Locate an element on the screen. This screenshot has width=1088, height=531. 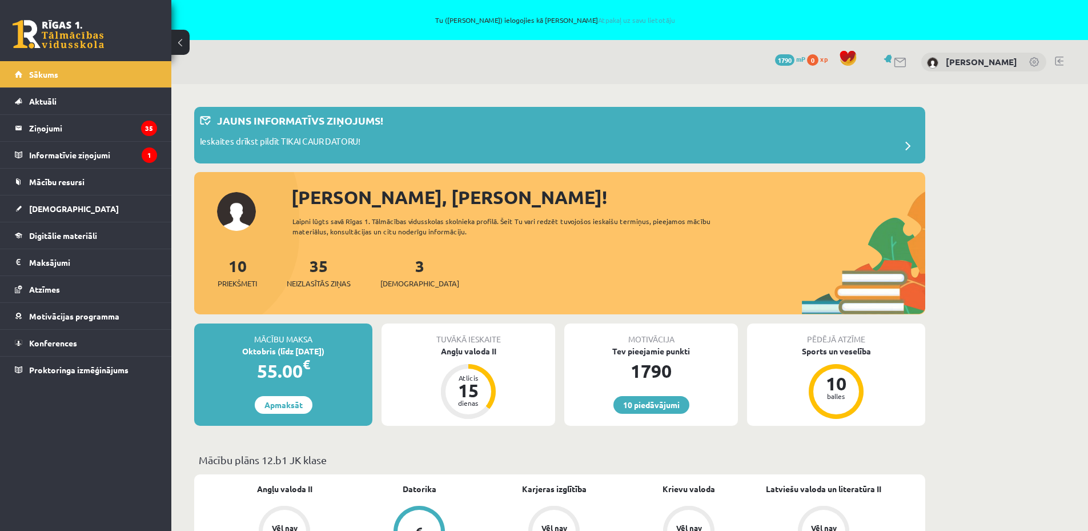
legend: Informatīvie ziņojumi is located at coordinates (93, 155).